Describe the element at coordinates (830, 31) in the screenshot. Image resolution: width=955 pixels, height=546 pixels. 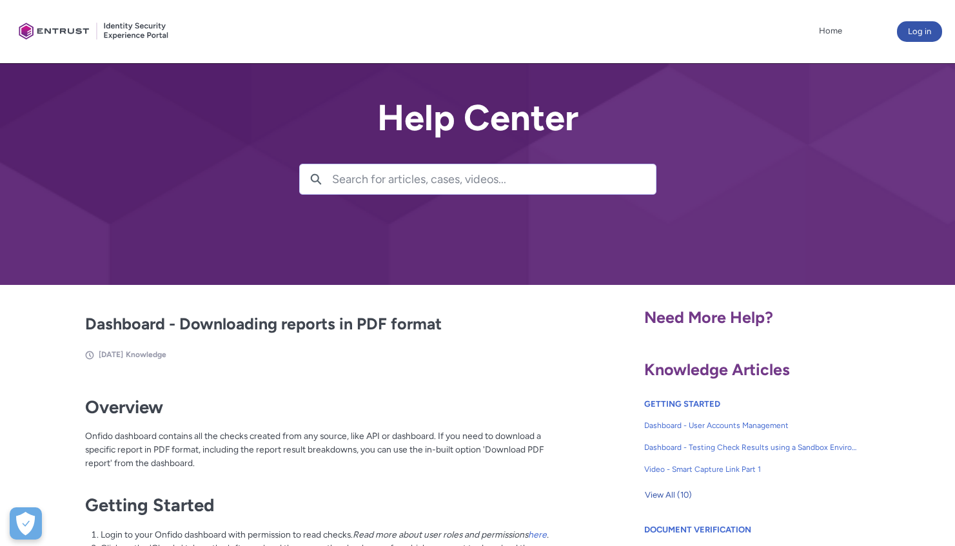
I see `a: Home` at that location.